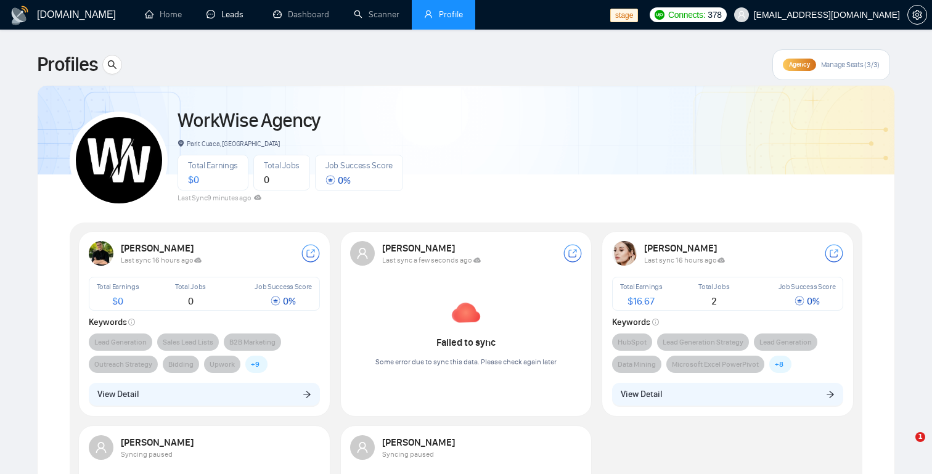  Describe the element at coordinates (466, 313) in the screenshot. I see `img: Failed to sync` at that location.